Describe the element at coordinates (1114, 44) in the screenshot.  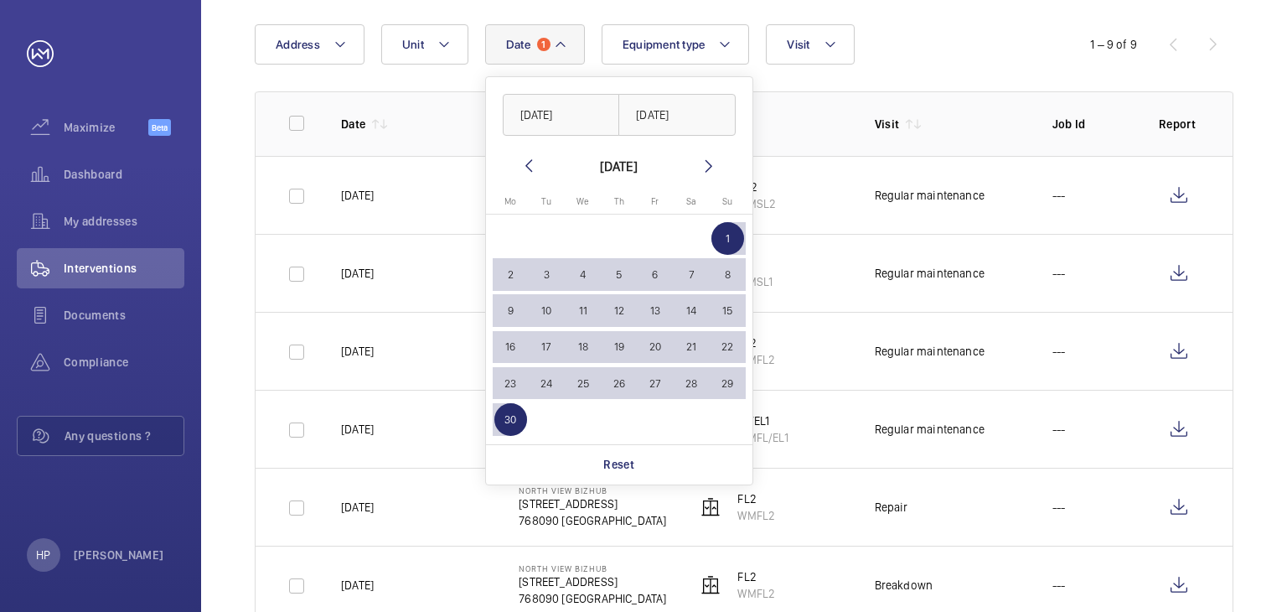
I see `div: 1 – 9 of 9` at that location.